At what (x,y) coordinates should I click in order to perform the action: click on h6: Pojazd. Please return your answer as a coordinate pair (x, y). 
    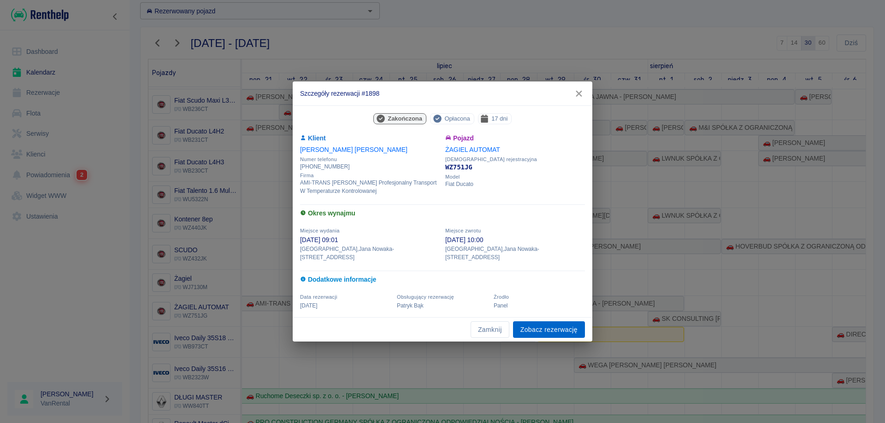
    Looking at the image, I should click on (515, 138).